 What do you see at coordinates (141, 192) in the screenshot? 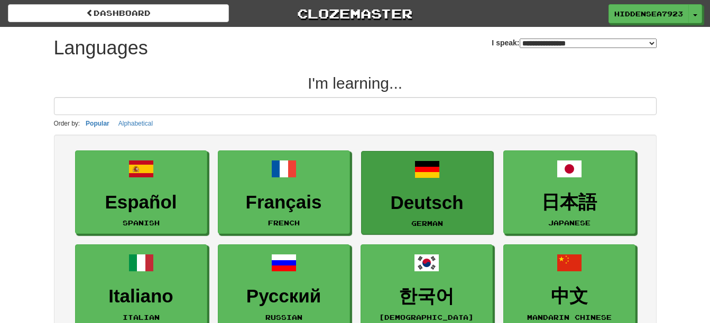
I see `a: EspañolSpanish` at bounding box center [141, 192].